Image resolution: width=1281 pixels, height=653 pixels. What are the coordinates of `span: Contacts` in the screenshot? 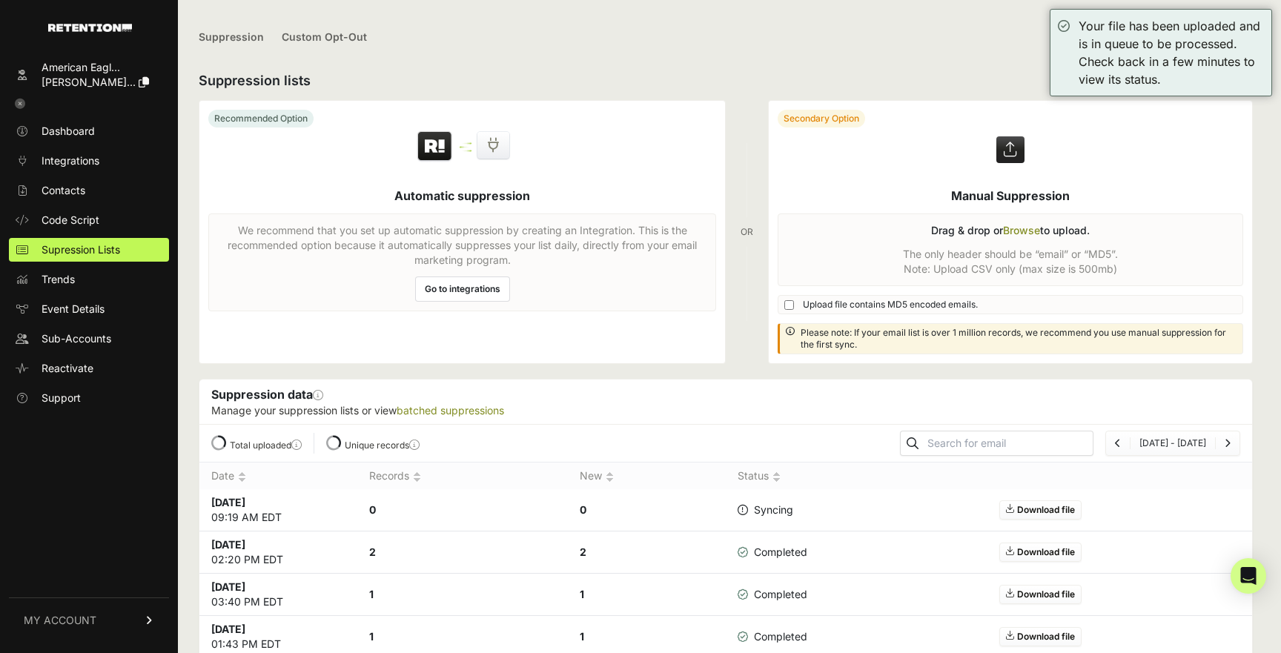 It's located at (63, 191).